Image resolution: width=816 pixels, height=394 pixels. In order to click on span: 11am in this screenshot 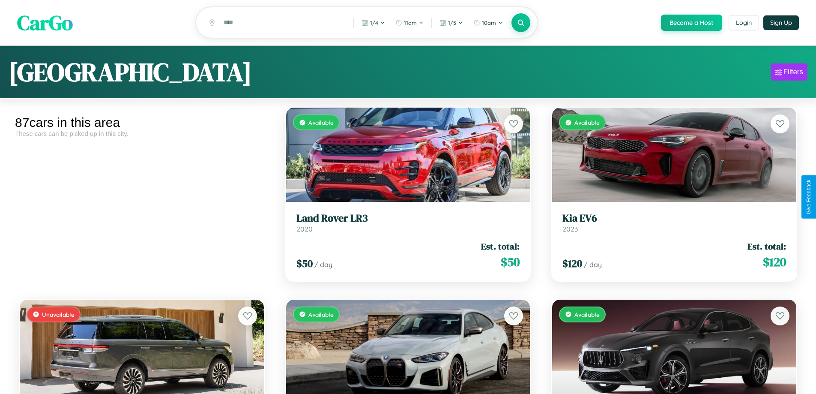, I will do `click(410, 23)`.